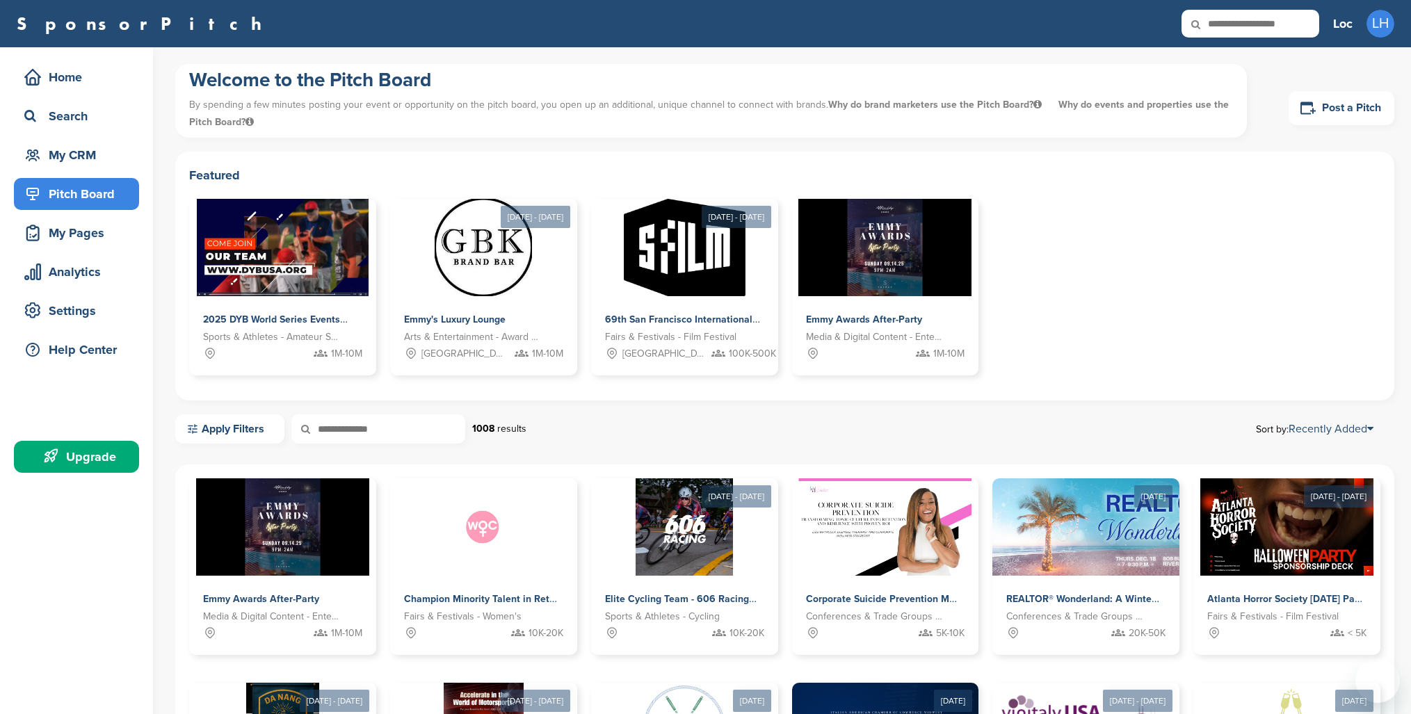  Describe the element at coordinates (80, 77) in the screenshot. I see `div: Home` at that location.